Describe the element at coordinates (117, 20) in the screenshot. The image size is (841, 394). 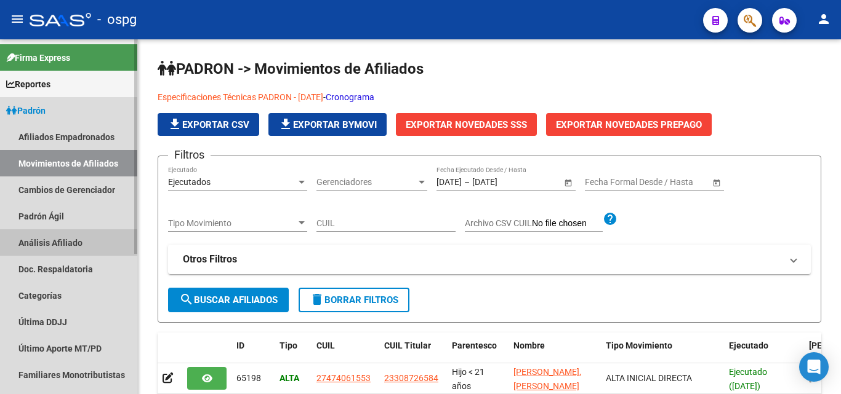
I see `span: - ospg` at that location.